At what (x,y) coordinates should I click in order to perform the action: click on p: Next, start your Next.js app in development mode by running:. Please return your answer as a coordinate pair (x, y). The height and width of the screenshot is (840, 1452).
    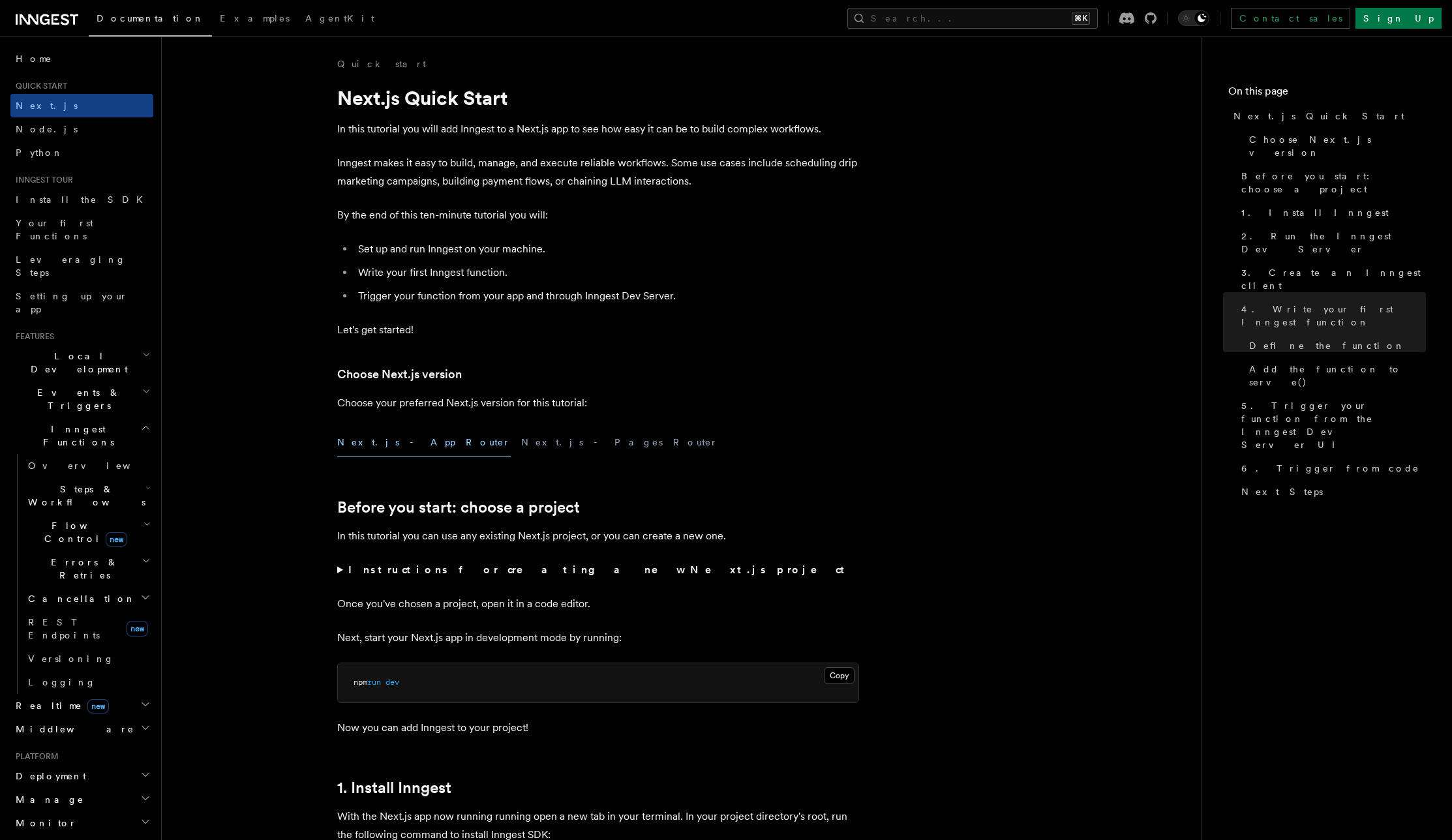
    Looking at the image, I should click on (599, 638).